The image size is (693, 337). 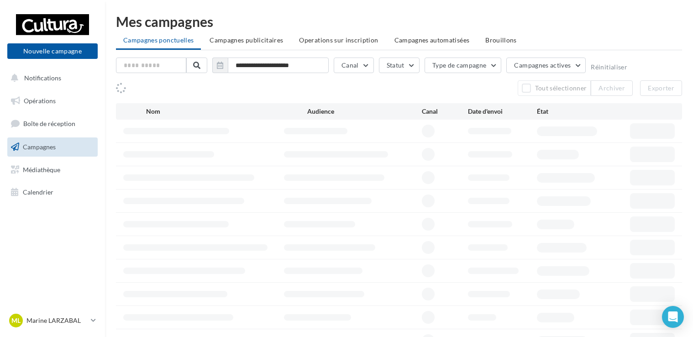 I want to click on a: Calendrier, so click(x=52, y=192).